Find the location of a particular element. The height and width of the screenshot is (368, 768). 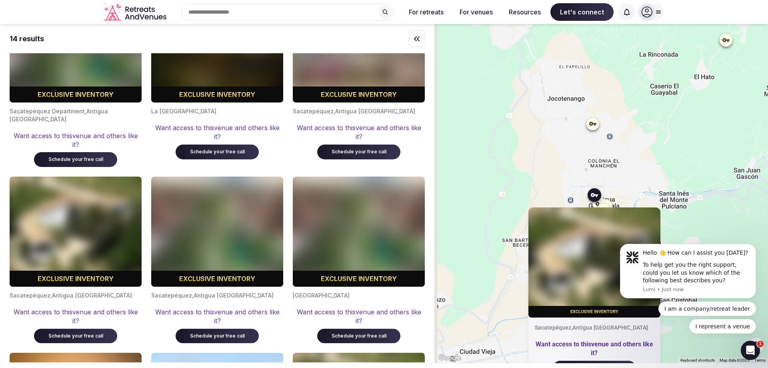

span: Sacatepéquez Department is located at coordinates (47, 111).